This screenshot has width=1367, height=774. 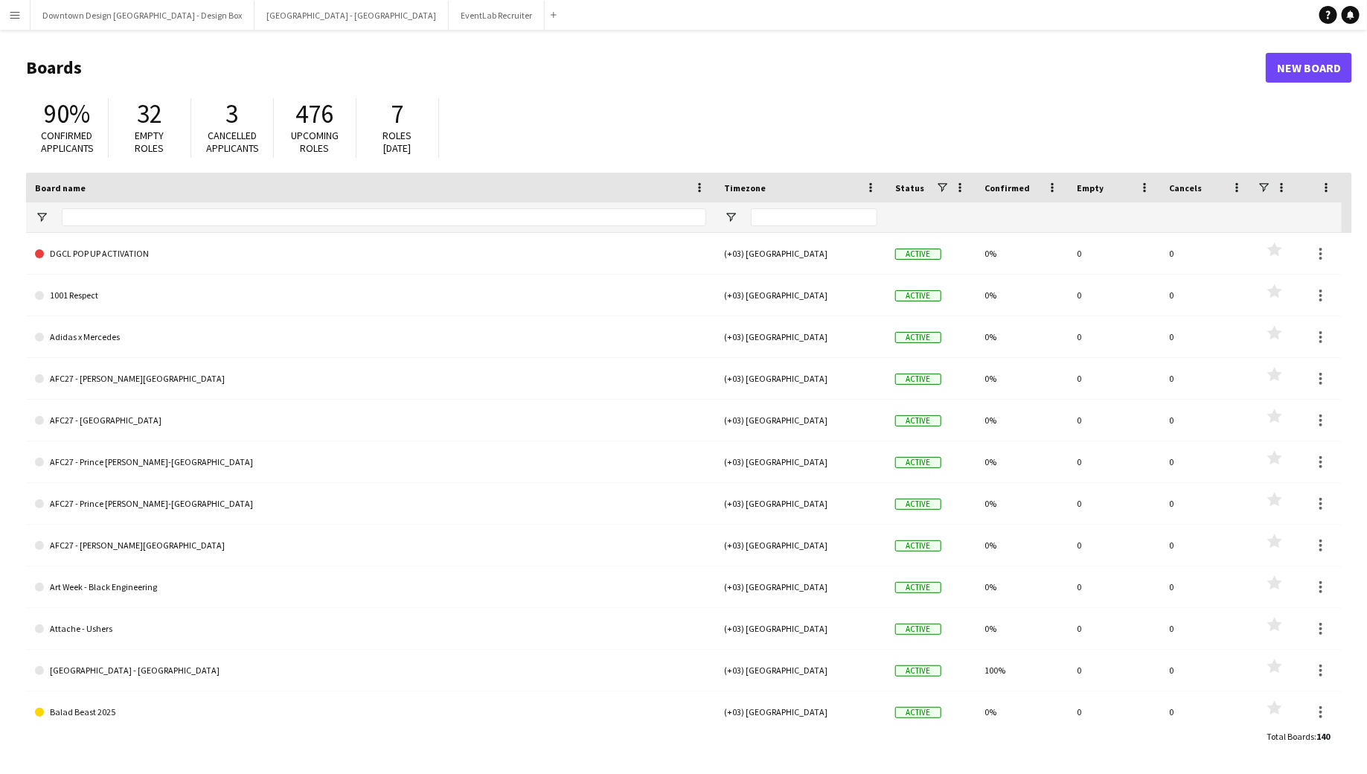 I want to click on span: Empty, so click(x=1090, y=188).